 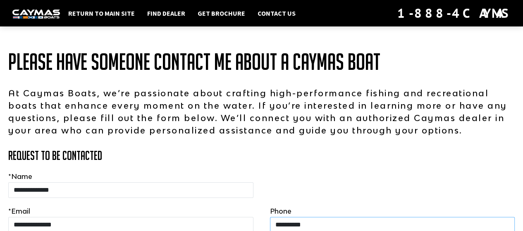 I want to click on h3: Request to Be Contacted, so click(x=261, y=155).